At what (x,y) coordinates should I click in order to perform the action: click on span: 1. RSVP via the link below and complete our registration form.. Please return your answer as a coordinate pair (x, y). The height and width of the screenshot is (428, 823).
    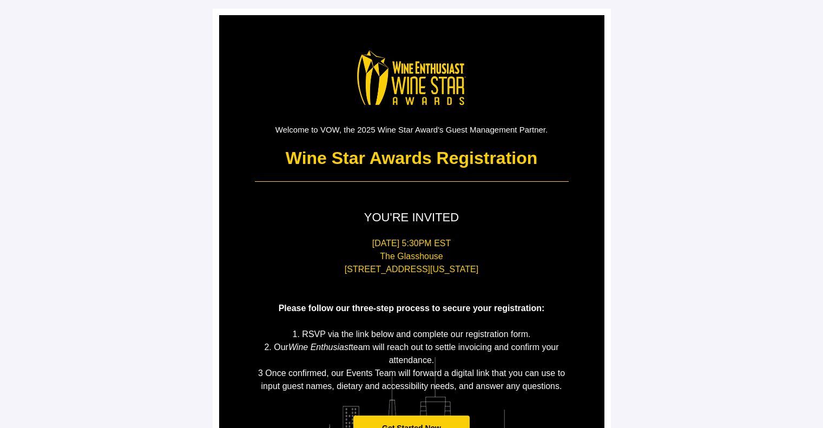
    Looking at the image, I should click on (412, 334).